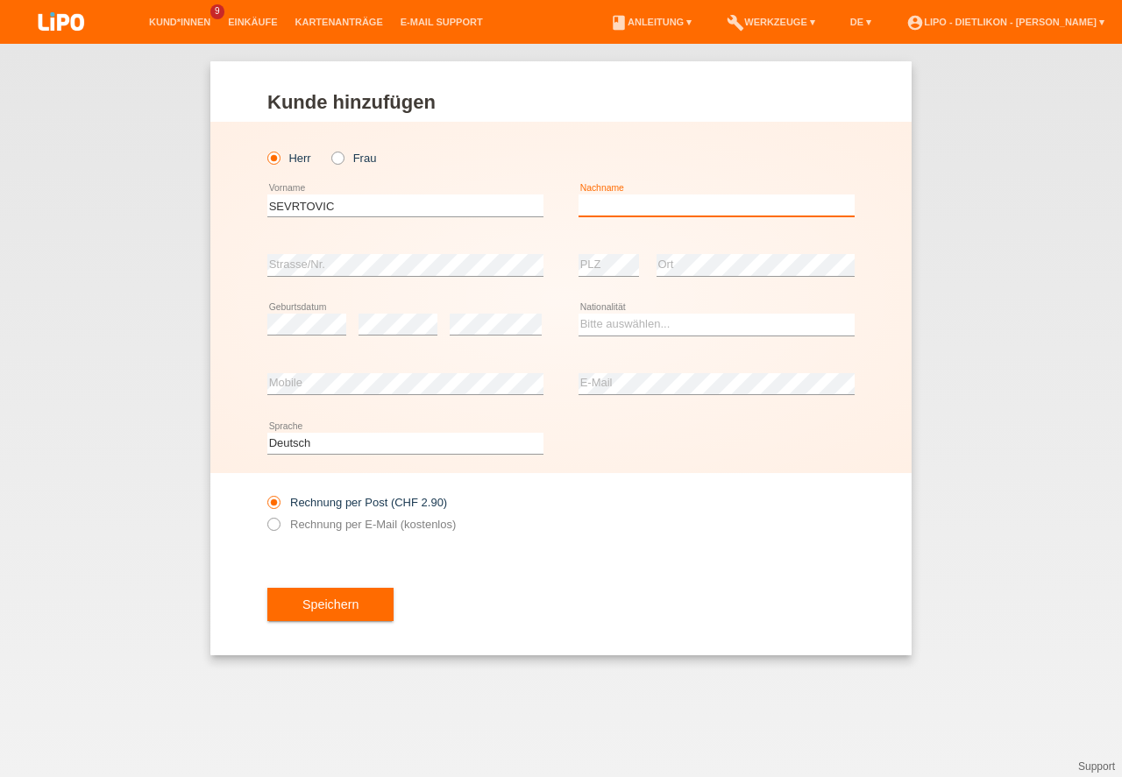 This screenshot has height=777, width=1122. What do you see at coordinates (619, 23) in the screenshot?
I see `i: book` at bounding box center [619, 23].